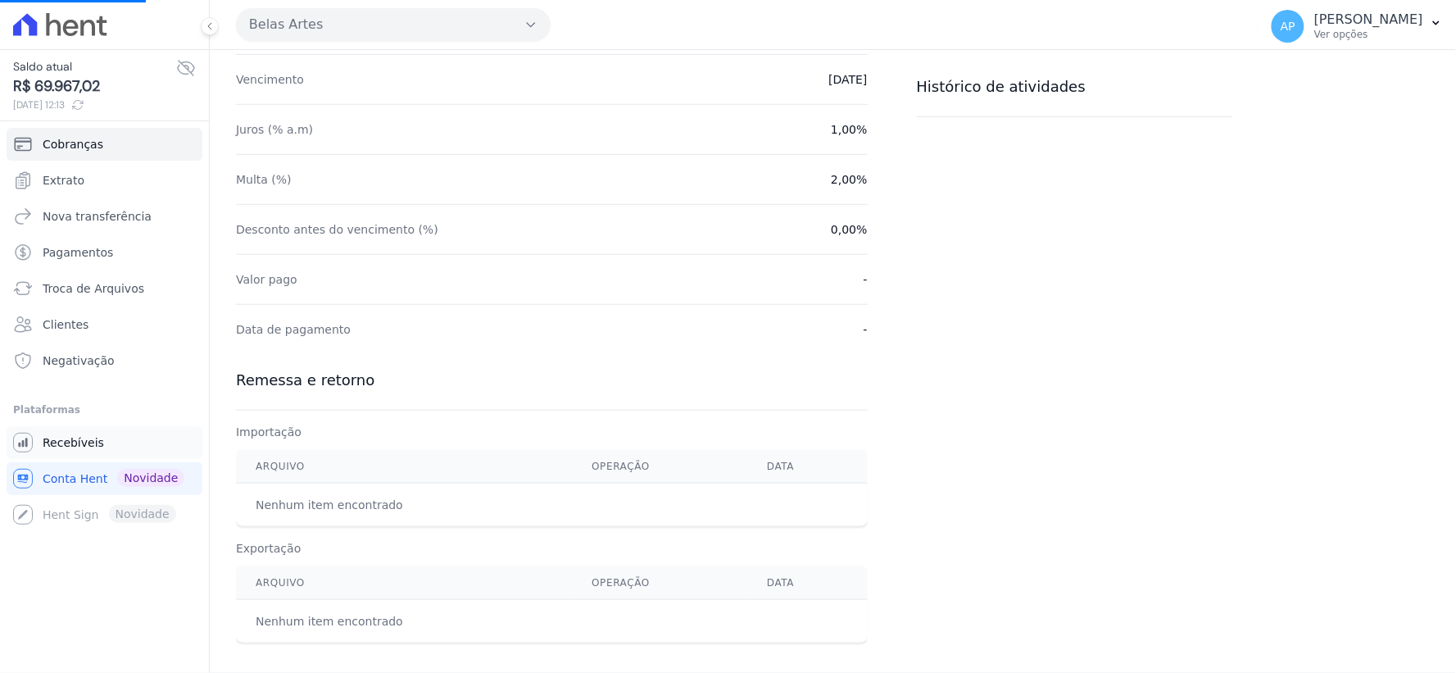  Describe the element at coordinates (849, 179) in the screenshot. I see `dd: 2,00%` at that location.